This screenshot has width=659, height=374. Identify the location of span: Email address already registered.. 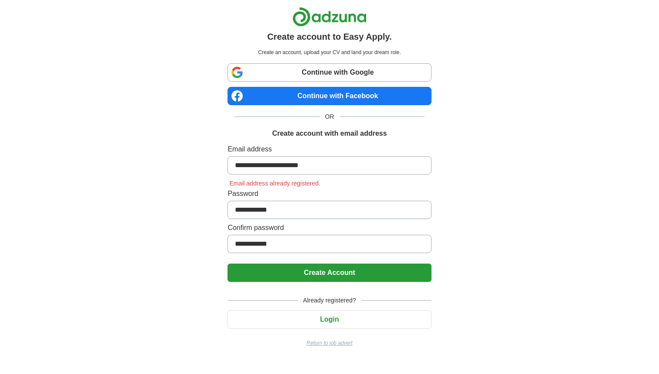
(275, 183).